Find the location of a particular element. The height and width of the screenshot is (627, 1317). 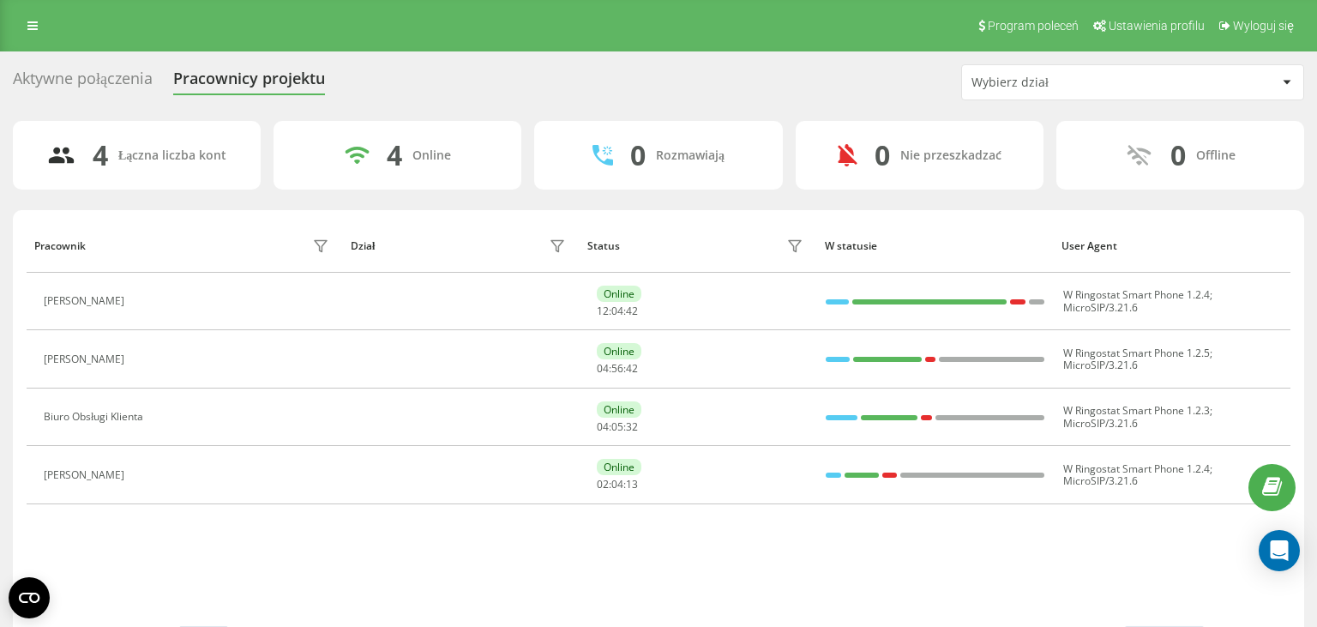

div: Rozmawiają is located at coordinates (690, 155).